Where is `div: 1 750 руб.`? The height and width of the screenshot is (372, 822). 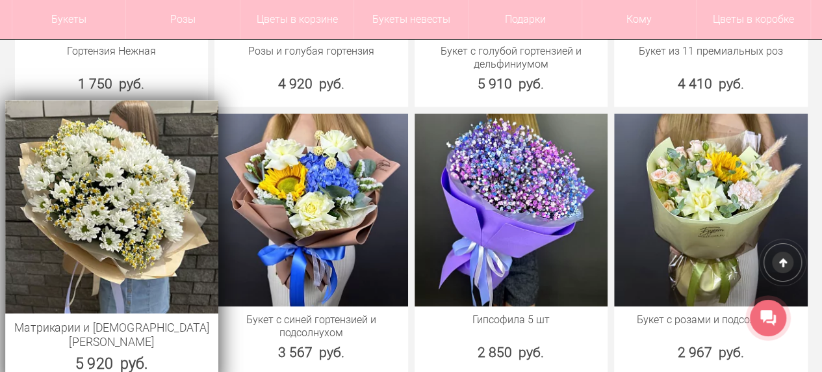
div: 1 750 руб. is located at coordinates (112, 84).